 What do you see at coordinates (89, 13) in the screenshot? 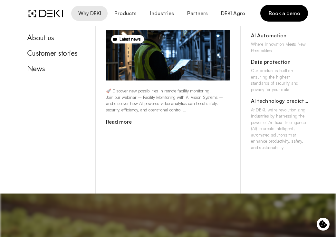
I see `button: Why DEKI` at bounding box center [89, 13].